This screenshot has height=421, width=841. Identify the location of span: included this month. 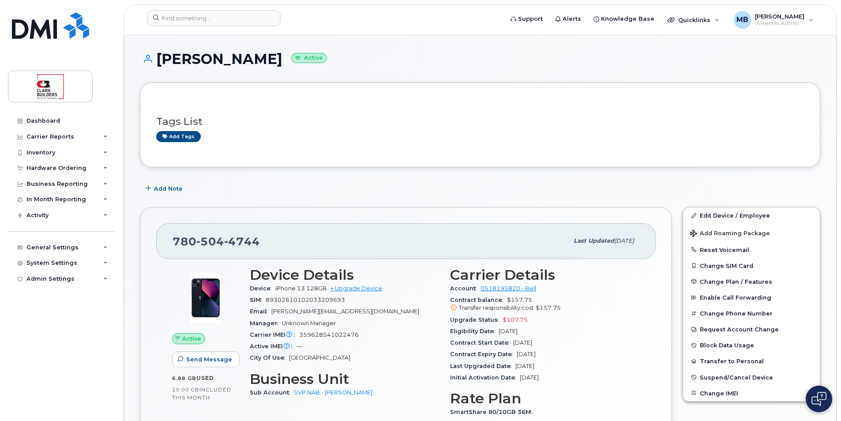
(202, 393).